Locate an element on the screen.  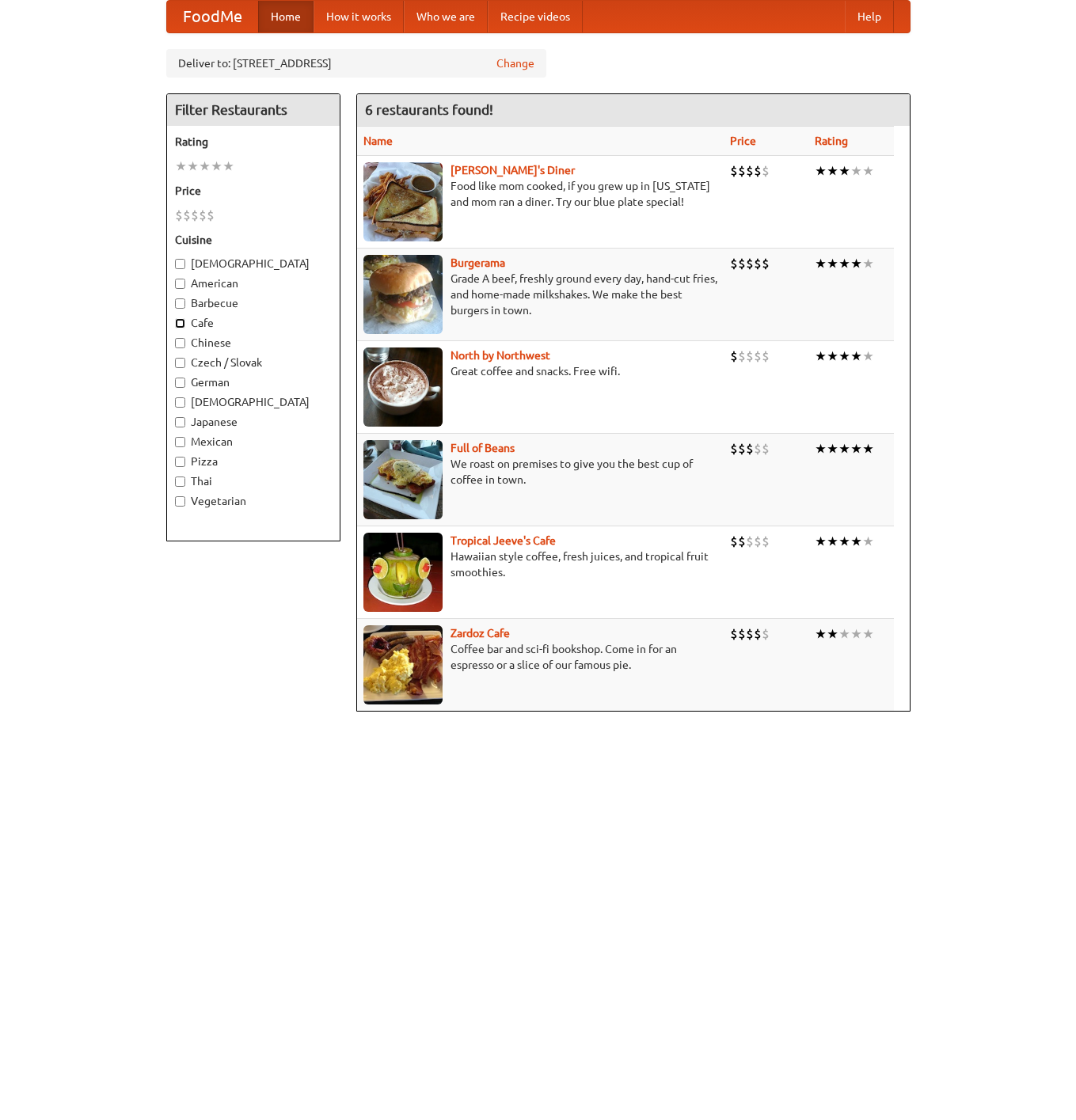
h5: Rating is located at coordinates (253, 141).